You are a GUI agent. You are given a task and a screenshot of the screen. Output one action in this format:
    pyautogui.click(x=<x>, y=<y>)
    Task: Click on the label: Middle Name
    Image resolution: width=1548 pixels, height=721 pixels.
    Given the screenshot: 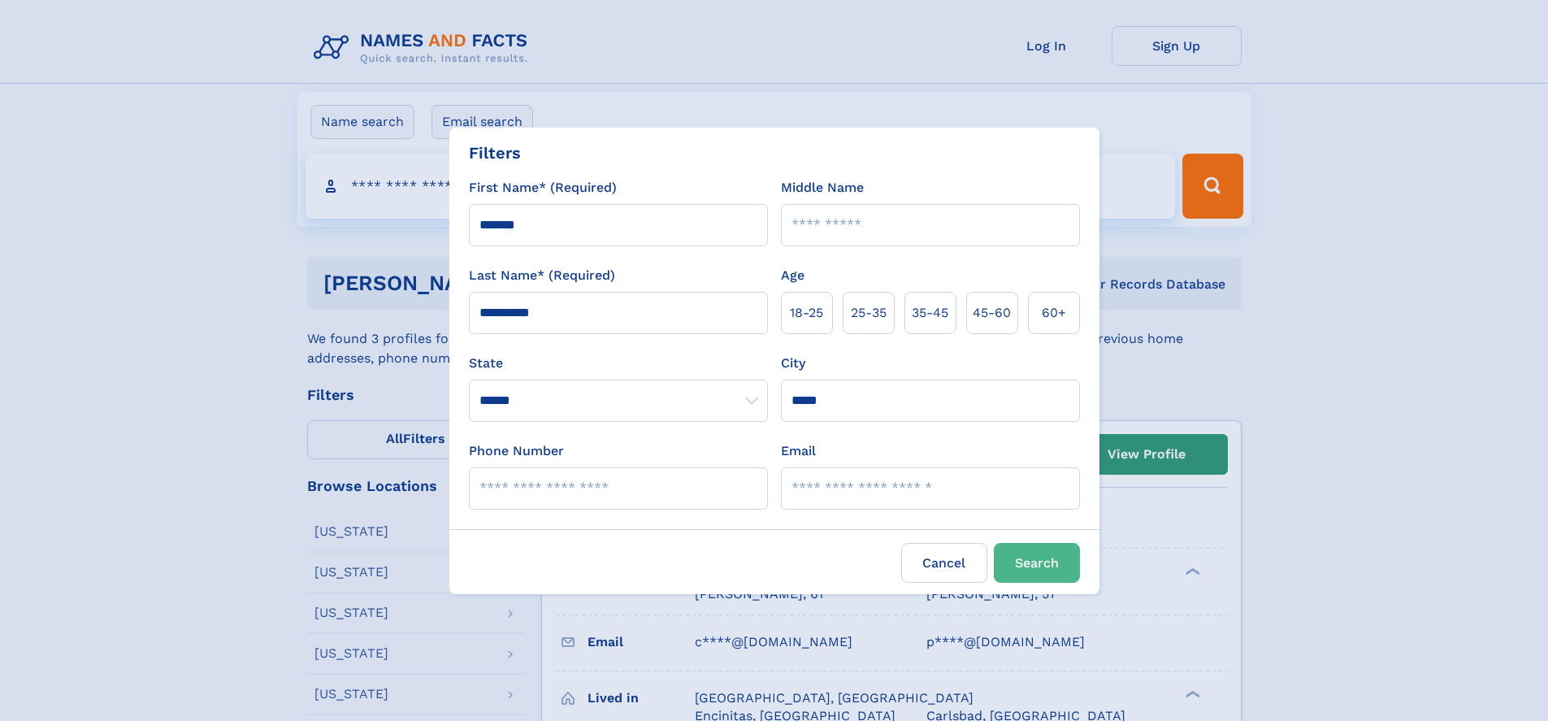 What is the action you would take?
    pyautogui.click(x=822, y=188)
    